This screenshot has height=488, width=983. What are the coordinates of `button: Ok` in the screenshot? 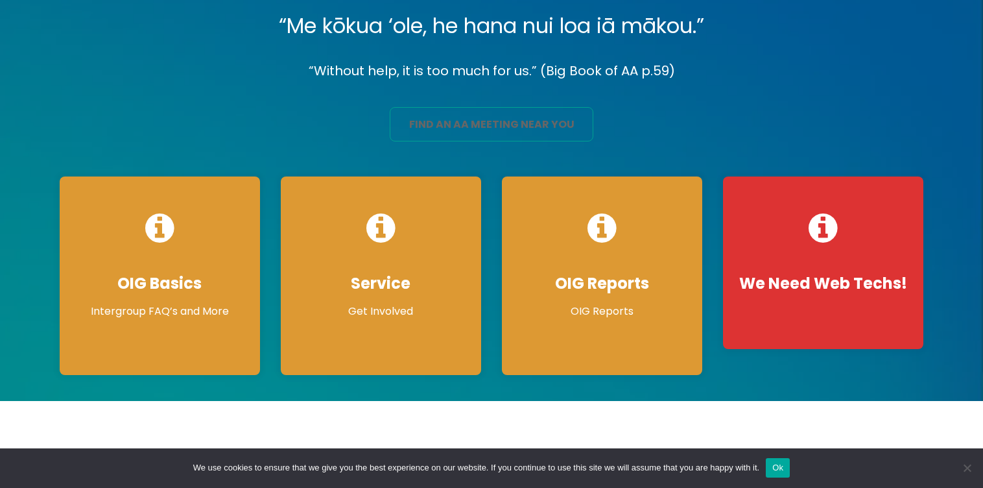 It's located at (778, 468).